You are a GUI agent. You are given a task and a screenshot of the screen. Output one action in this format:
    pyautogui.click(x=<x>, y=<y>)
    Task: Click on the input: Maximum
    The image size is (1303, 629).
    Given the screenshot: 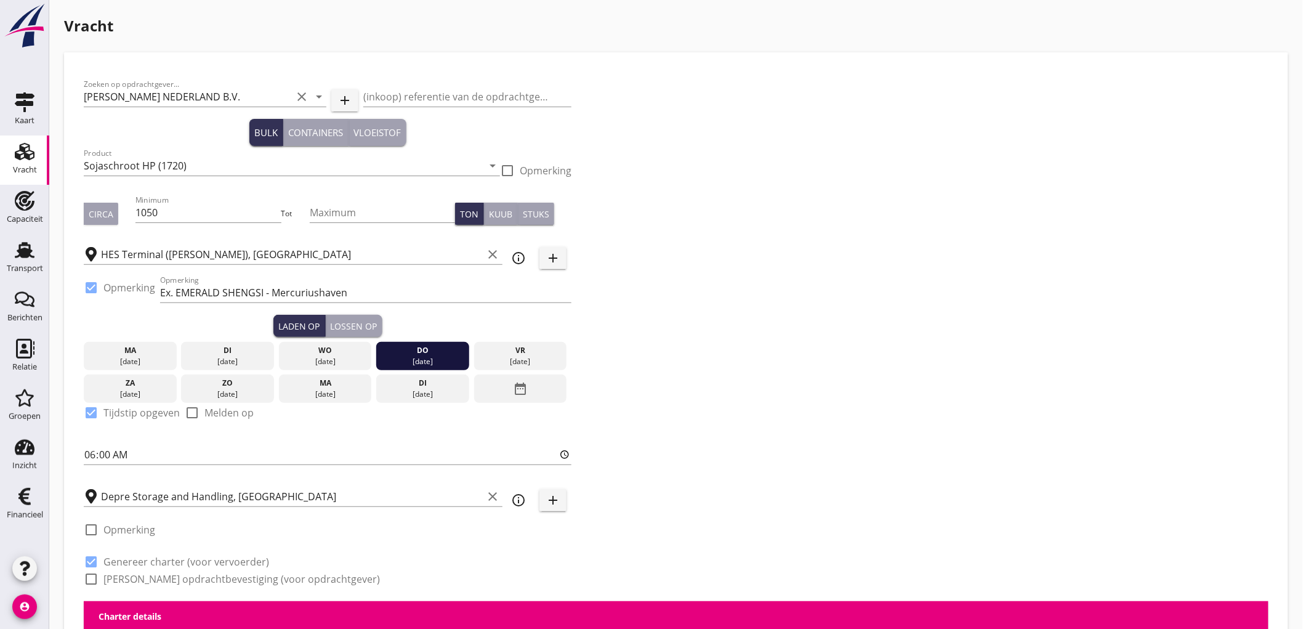 What is the action you would take?
    pyautogui.click(x=382, y=212)
    